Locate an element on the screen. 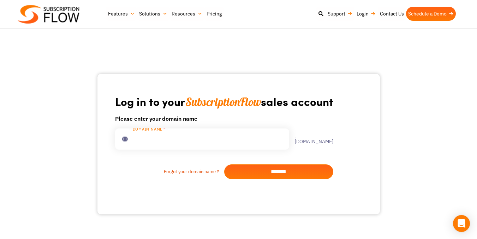 This screenshot has height=239, width=477. a: Pricing is located at coordinates (214, 14).